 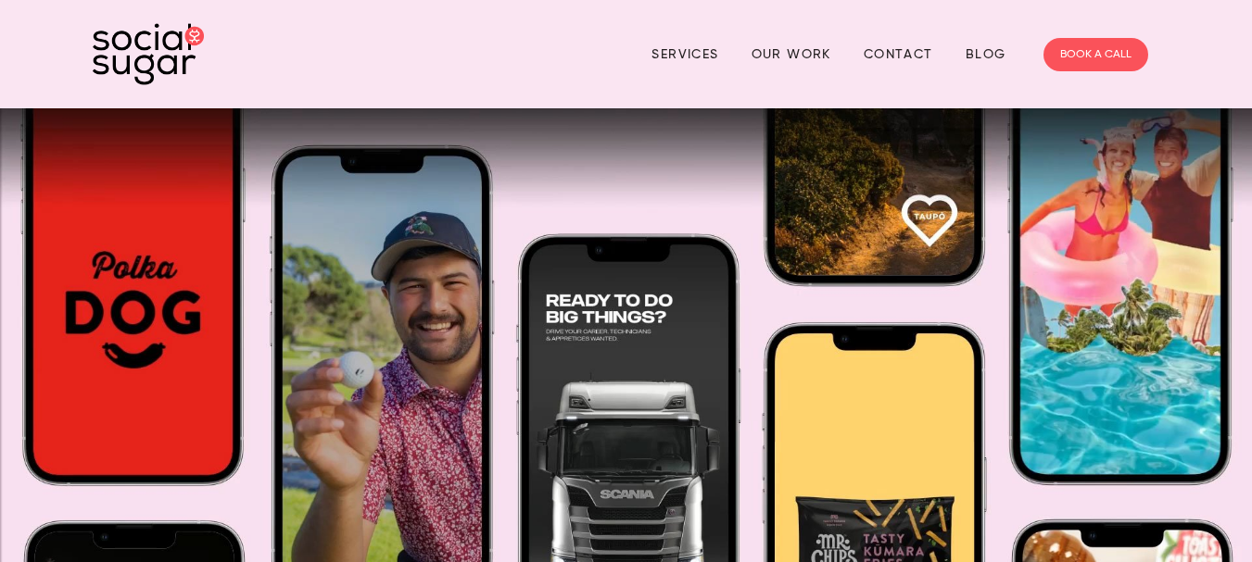 I want to click on a: BOOK A CALL, so click(x=1095, y=55).